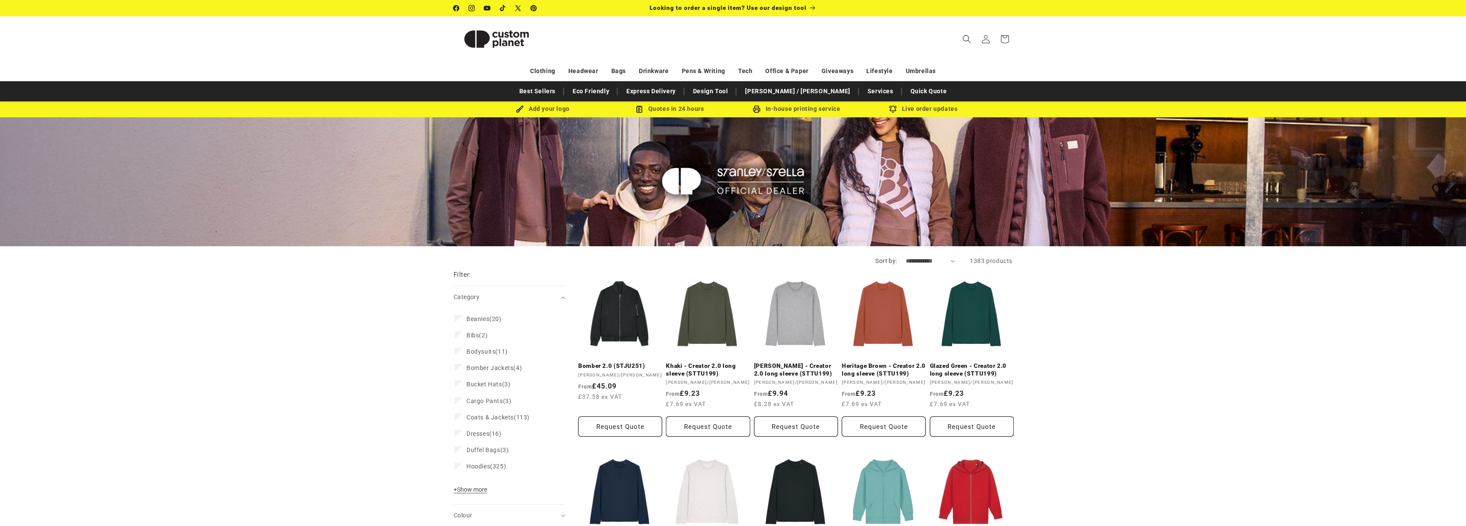 This screenshot has height=526, width=1466. What do you see at coordinates (542, 109) in the screenshot?
I see `div: Add your logo` at bounding box center [542, 109].